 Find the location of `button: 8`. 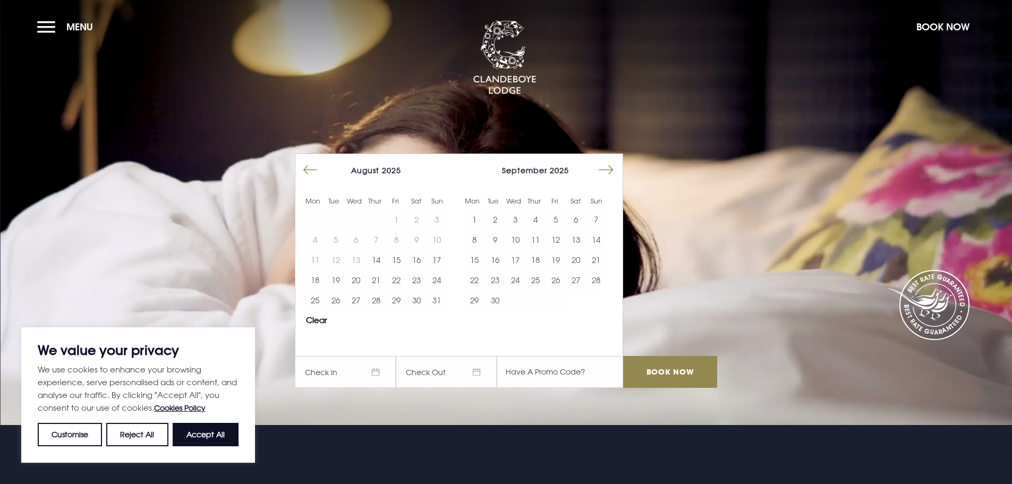

button: 8 is located at coordinates (474, 240).